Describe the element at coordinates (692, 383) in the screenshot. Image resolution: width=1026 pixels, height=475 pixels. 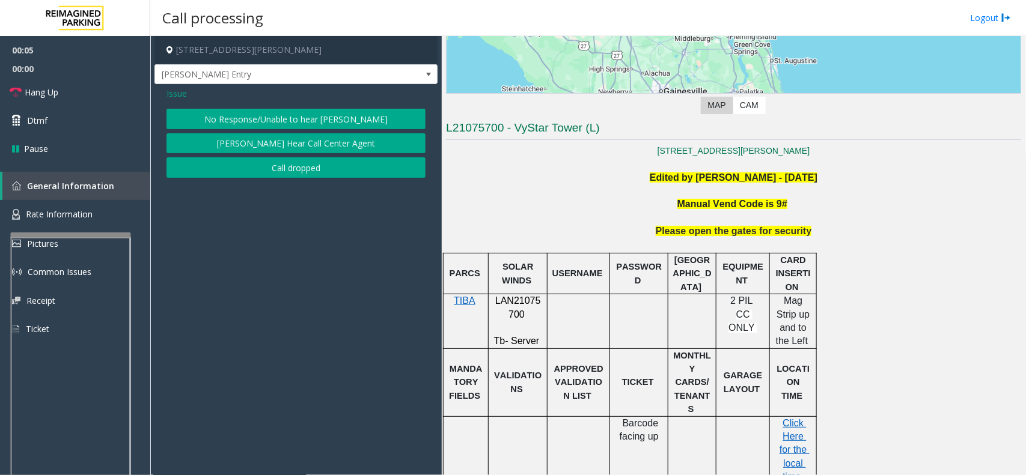
I see `span: MONTHLY CARDS/TENANTS` at that location.